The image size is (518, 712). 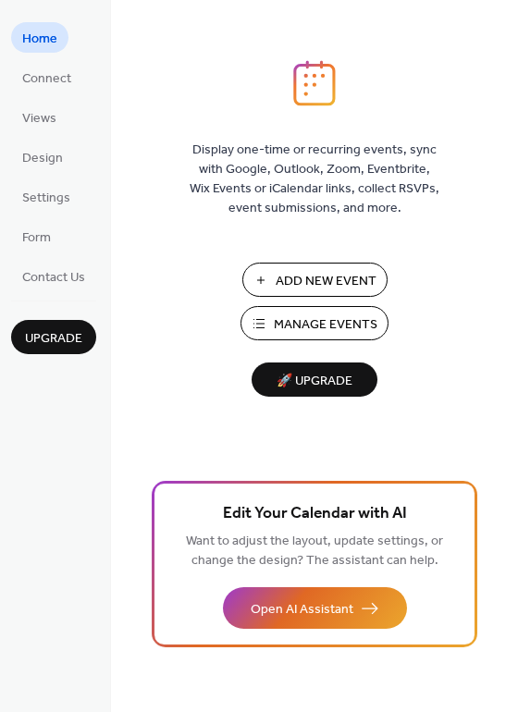 I want to click on a: Views, so click(x=39, y=117).